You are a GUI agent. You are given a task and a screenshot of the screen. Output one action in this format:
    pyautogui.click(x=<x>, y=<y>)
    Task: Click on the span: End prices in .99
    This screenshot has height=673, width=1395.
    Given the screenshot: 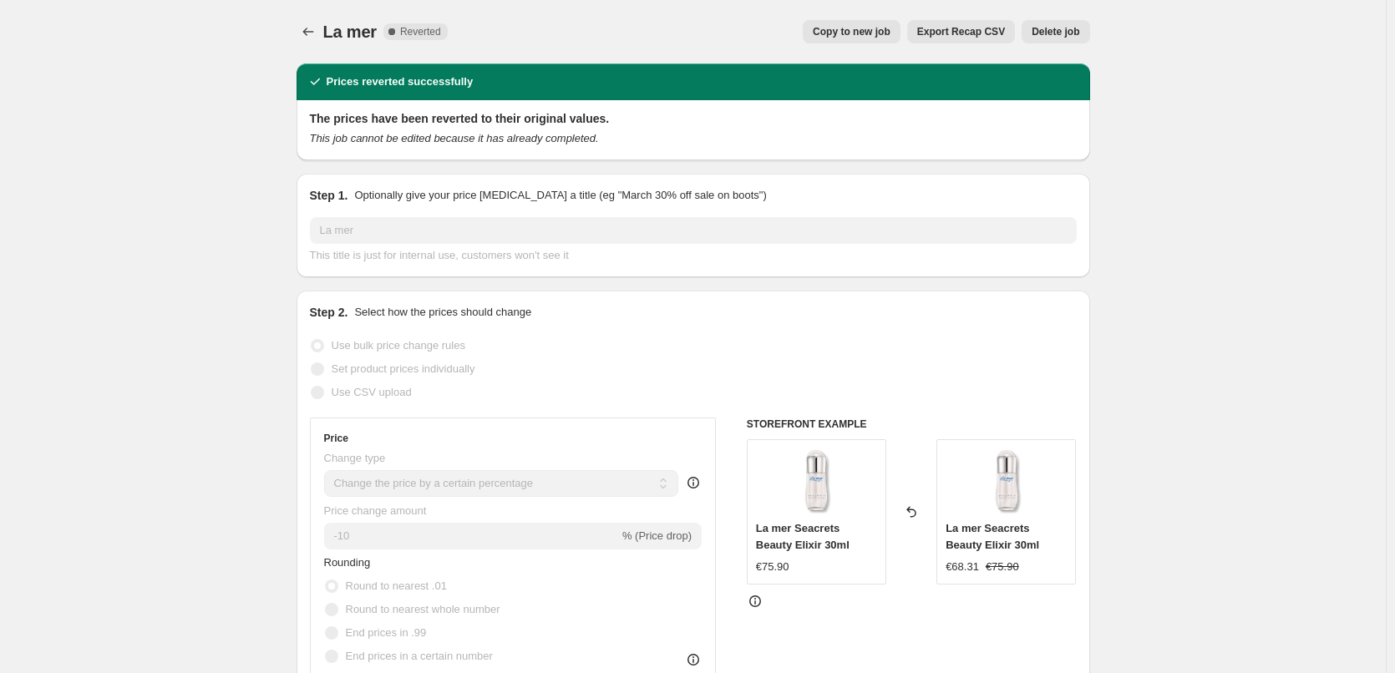 What is the action you would take?
    pyautogui.click(x=386, y=632)
    